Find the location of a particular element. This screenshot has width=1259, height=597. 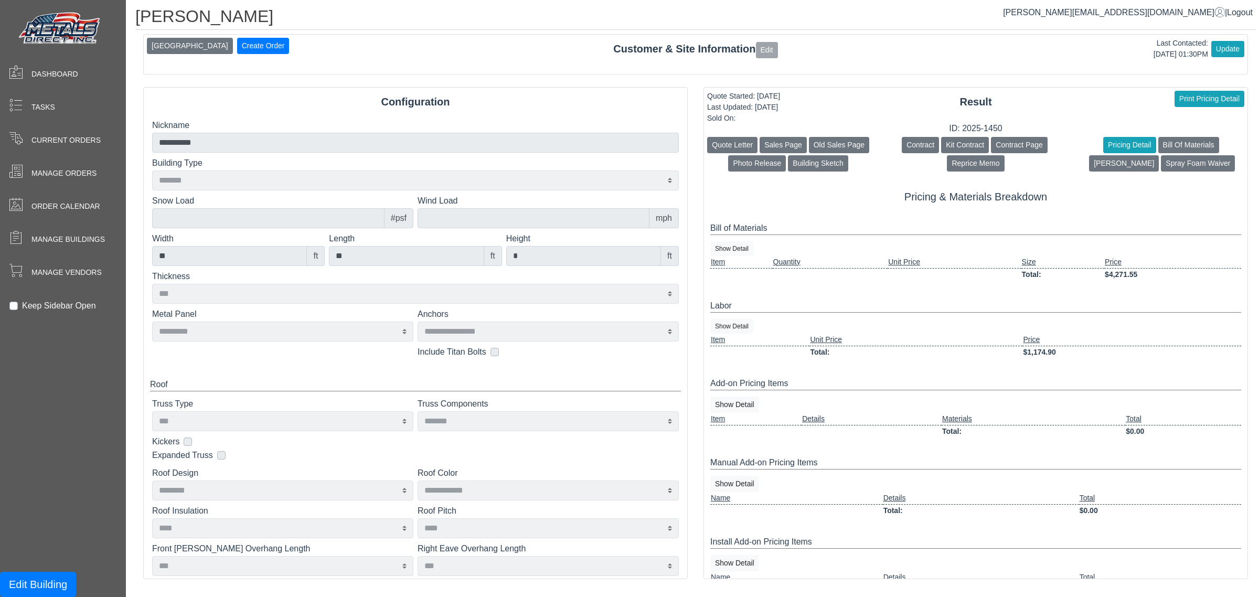

label: Width is located at coordinates (238, 239).